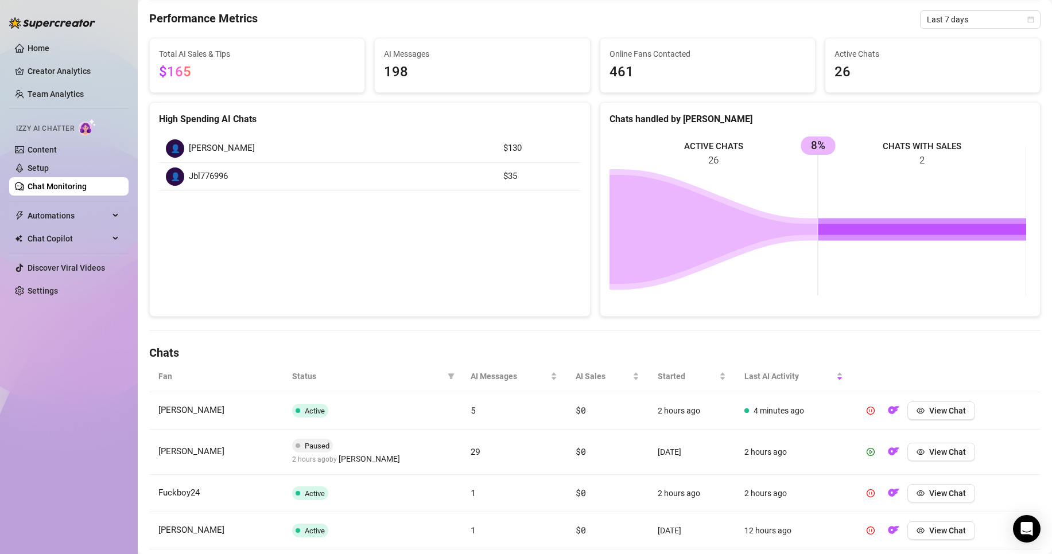  I want to click on span: 2 hours ago by, so click(346, 460).